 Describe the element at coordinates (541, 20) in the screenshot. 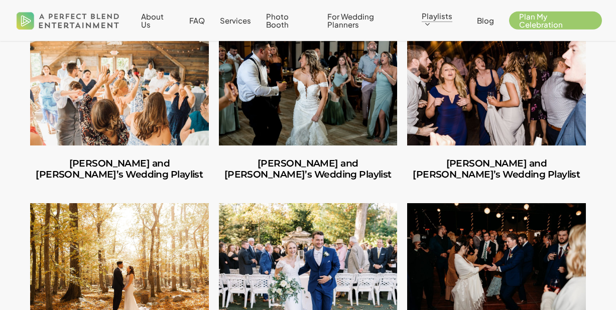

I see `span: Plan My Celebration` at that location.